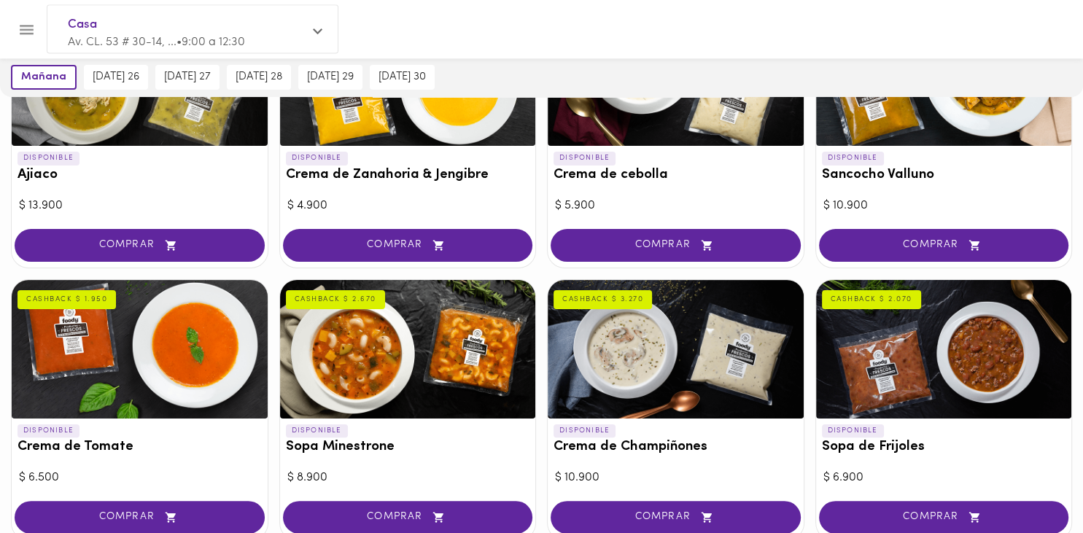 The height and width of the screenshot is (533, 1083). Describe the element at coordinates (139, 447) in the screenshot. I see `h3: Crema de Tomate` at that location.